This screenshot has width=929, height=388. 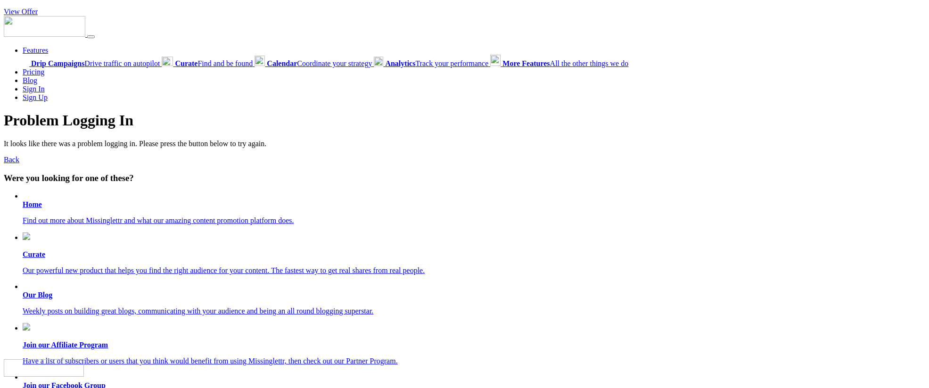 I want to click on p: Find out more about Missinglettr and what our amazing content promotion platform does., so click(x=474, y=221).